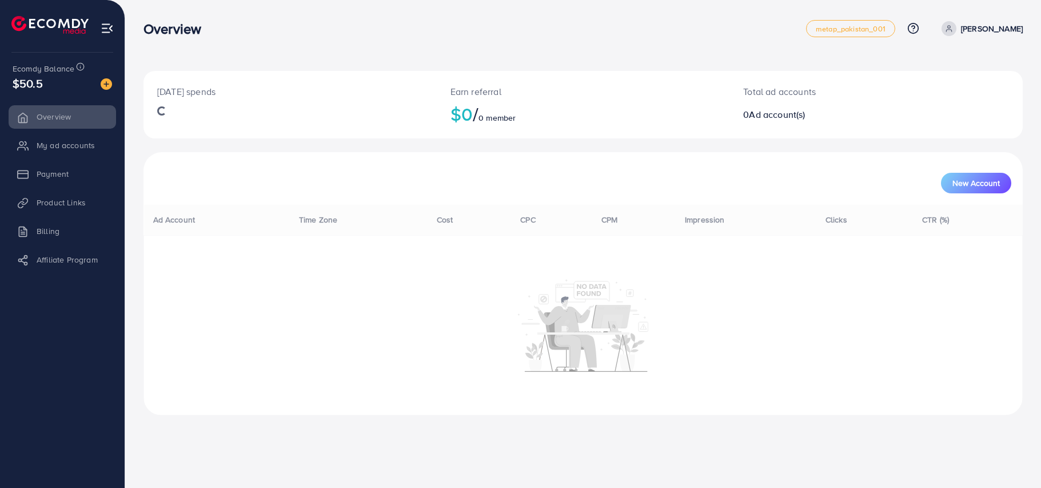 Image resolution: width=1041 pixels, height=488 pixels. Describe the element at coordinates (976, 183) in the screenshot. I see `button: New Account` at that location.